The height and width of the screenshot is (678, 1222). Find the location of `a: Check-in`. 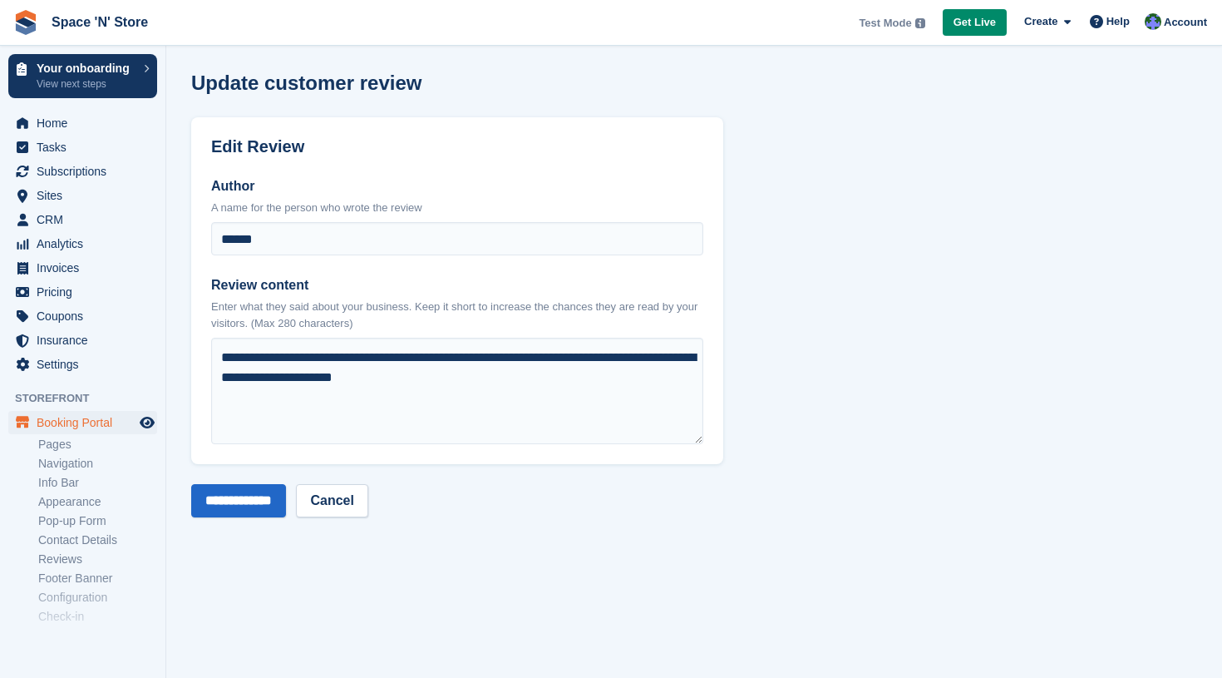

a: Check-in is located at coordinates (97, 616).